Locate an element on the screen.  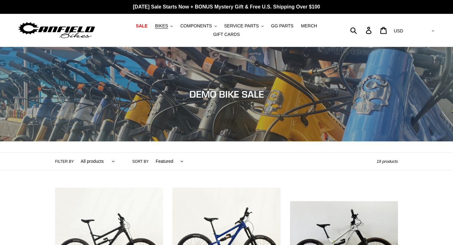
a: GG PARTS is located at coordinates (282, 26).